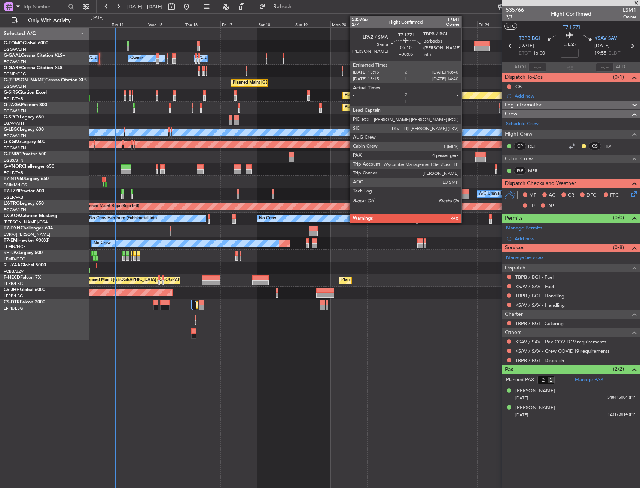 This screenshot has width=640, height=488. Describe the element at coordinates (571, 27) in the screenshot. I see `span: T7-LZZI` at that location.